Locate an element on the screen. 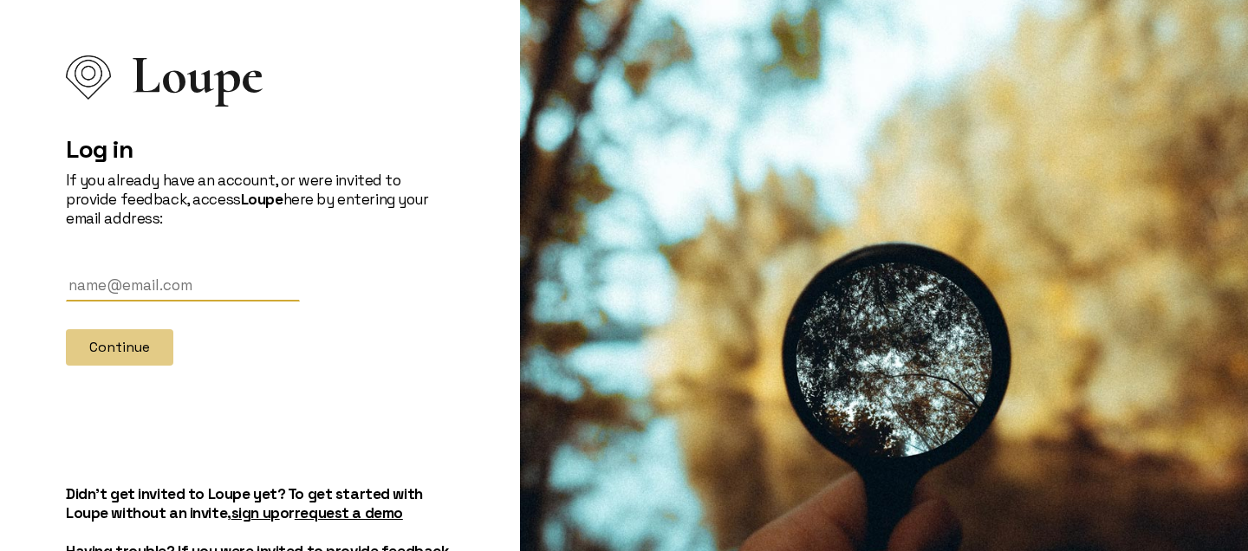 The width and height of the screenshot is (1248, 551). a: request a demo is located at coordinates (348, 513).